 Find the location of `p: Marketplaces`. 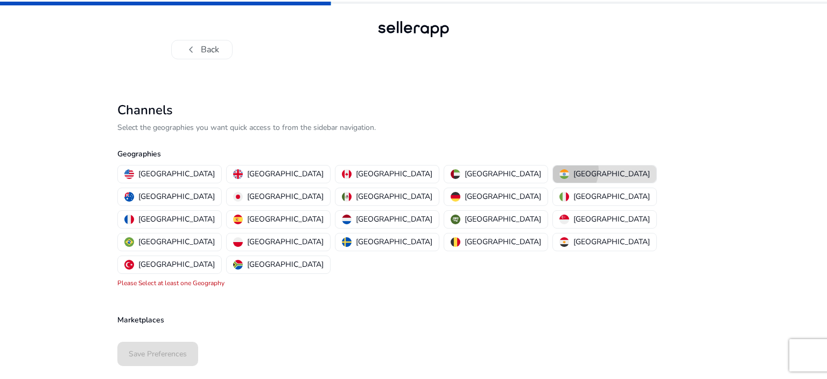

p: Marketplaces is located at coordinates (414, 319).